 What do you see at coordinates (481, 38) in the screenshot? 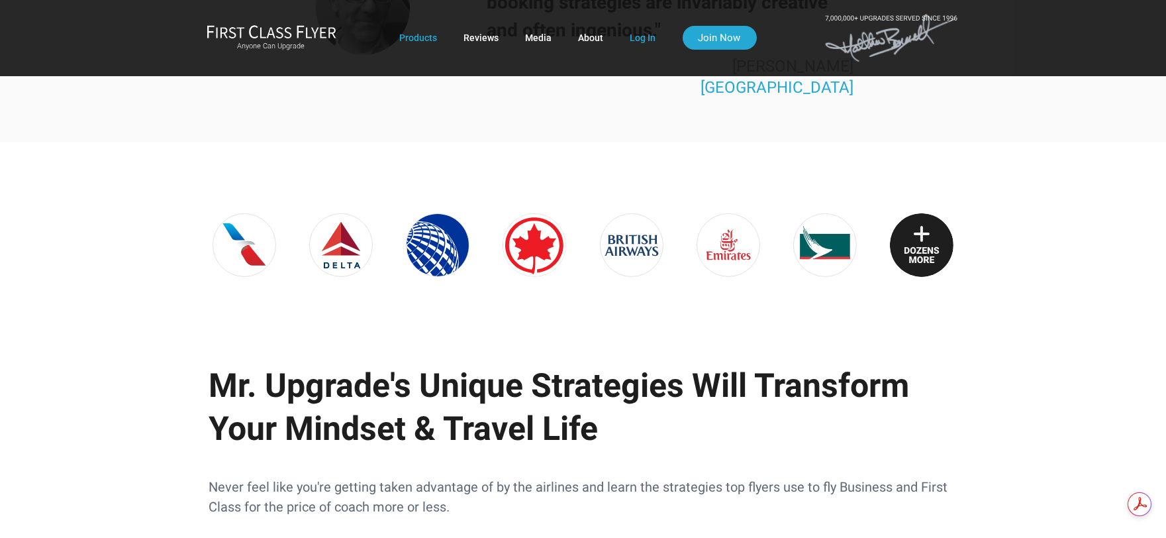
I see `a: Reviews` at bounding box center [481, 38].